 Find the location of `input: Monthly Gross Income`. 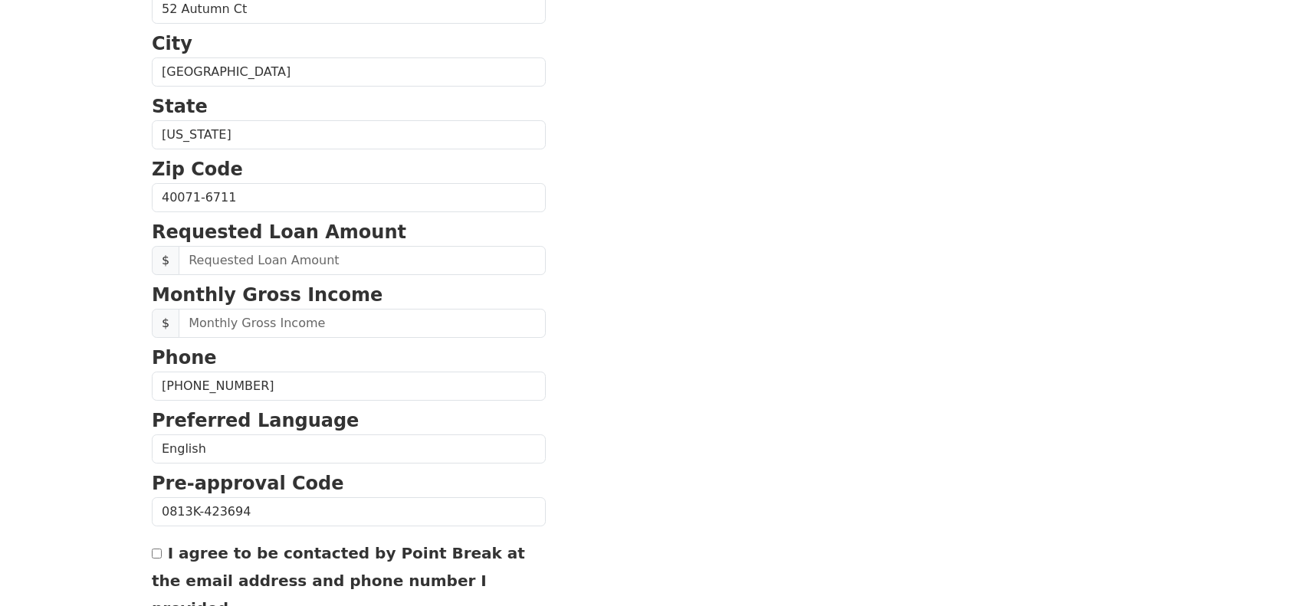

input: Monthly Gross Income is located at coordinates (362, 323).